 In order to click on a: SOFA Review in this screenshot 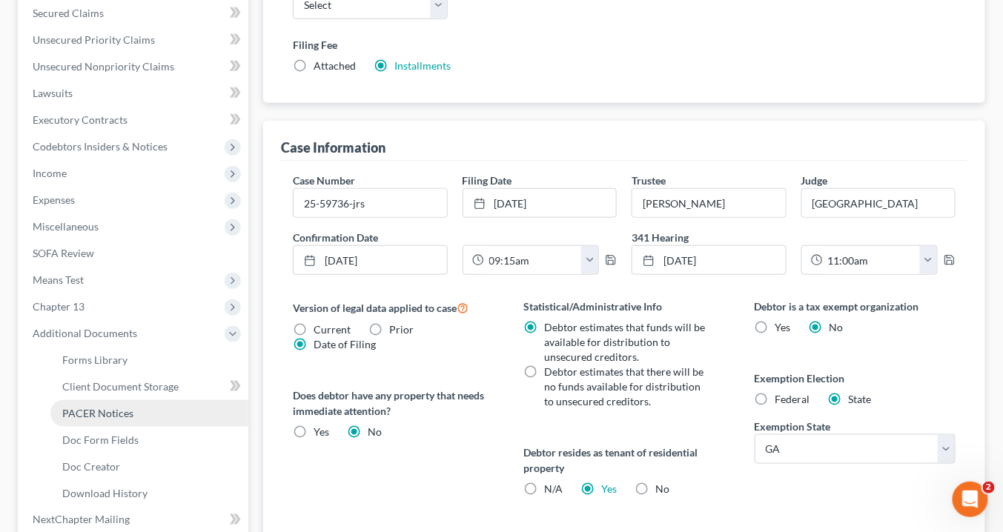, I will do `click(134, 253)`.